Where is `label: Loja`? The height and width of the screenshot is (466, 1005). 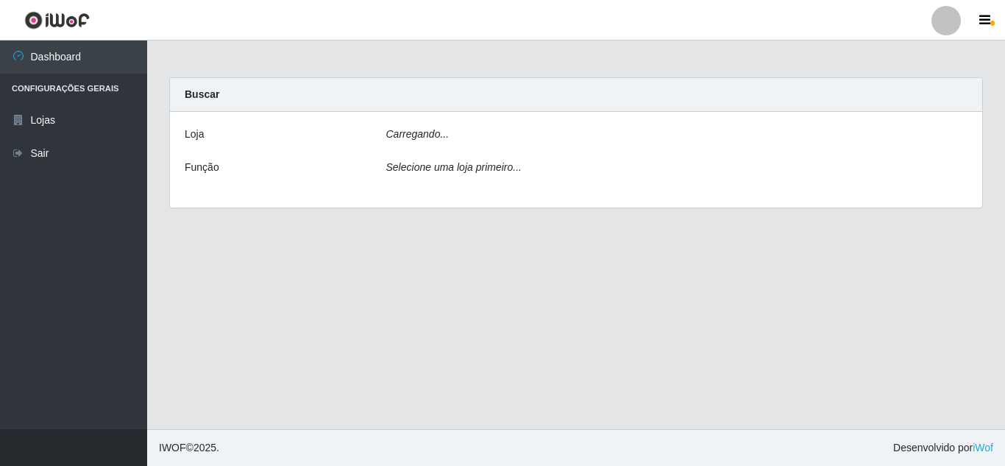
label: Loja is located at coordinates (194, 134).